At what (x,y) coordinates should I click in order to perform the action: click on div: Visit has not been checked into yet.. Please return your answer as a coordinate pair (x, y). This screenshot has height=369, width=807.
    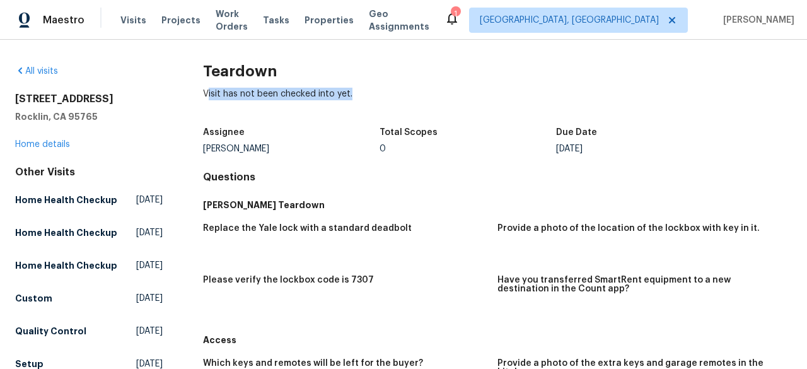
    Looking at the image, I should click on (497, 104).